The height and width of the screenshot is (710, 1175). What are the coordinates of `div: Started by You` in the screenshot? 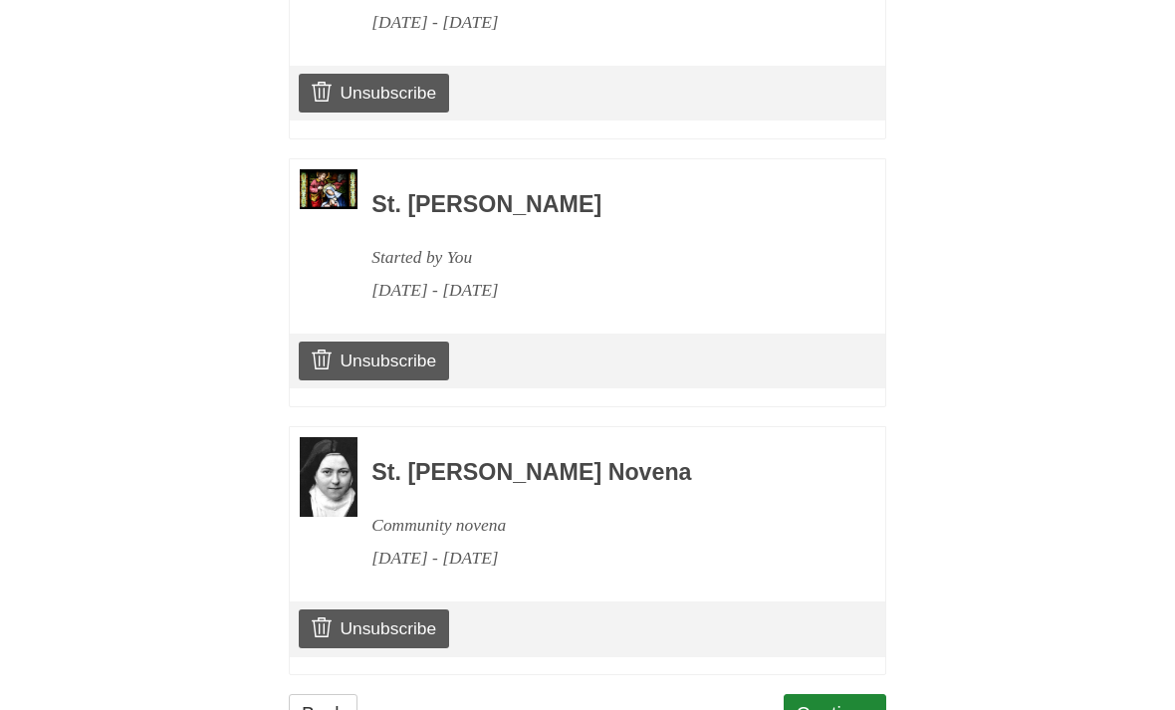 It's located at (601, 257).